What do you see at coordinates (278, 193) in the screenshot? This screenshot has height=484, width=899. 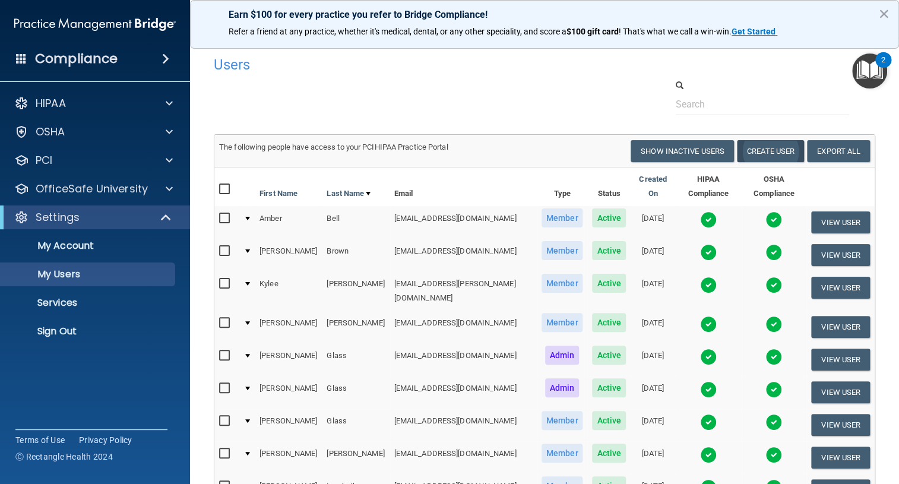 I see `a: First Name` at bounding box center [278, 193].